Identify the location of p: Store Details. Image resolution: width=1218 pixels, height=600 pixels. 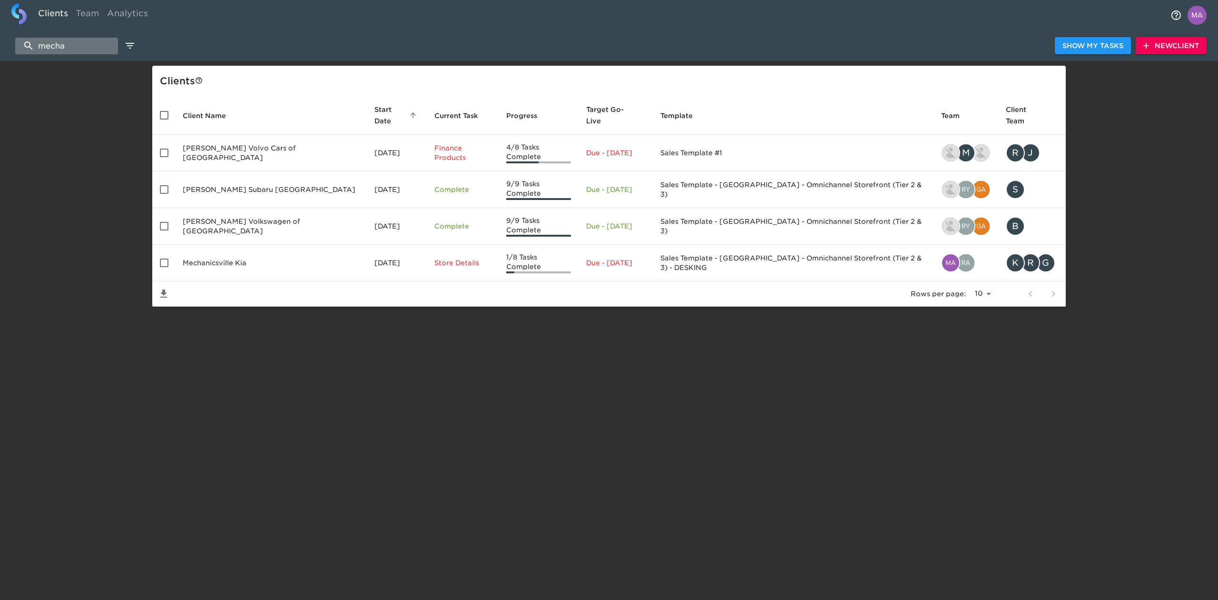
(463, 263).